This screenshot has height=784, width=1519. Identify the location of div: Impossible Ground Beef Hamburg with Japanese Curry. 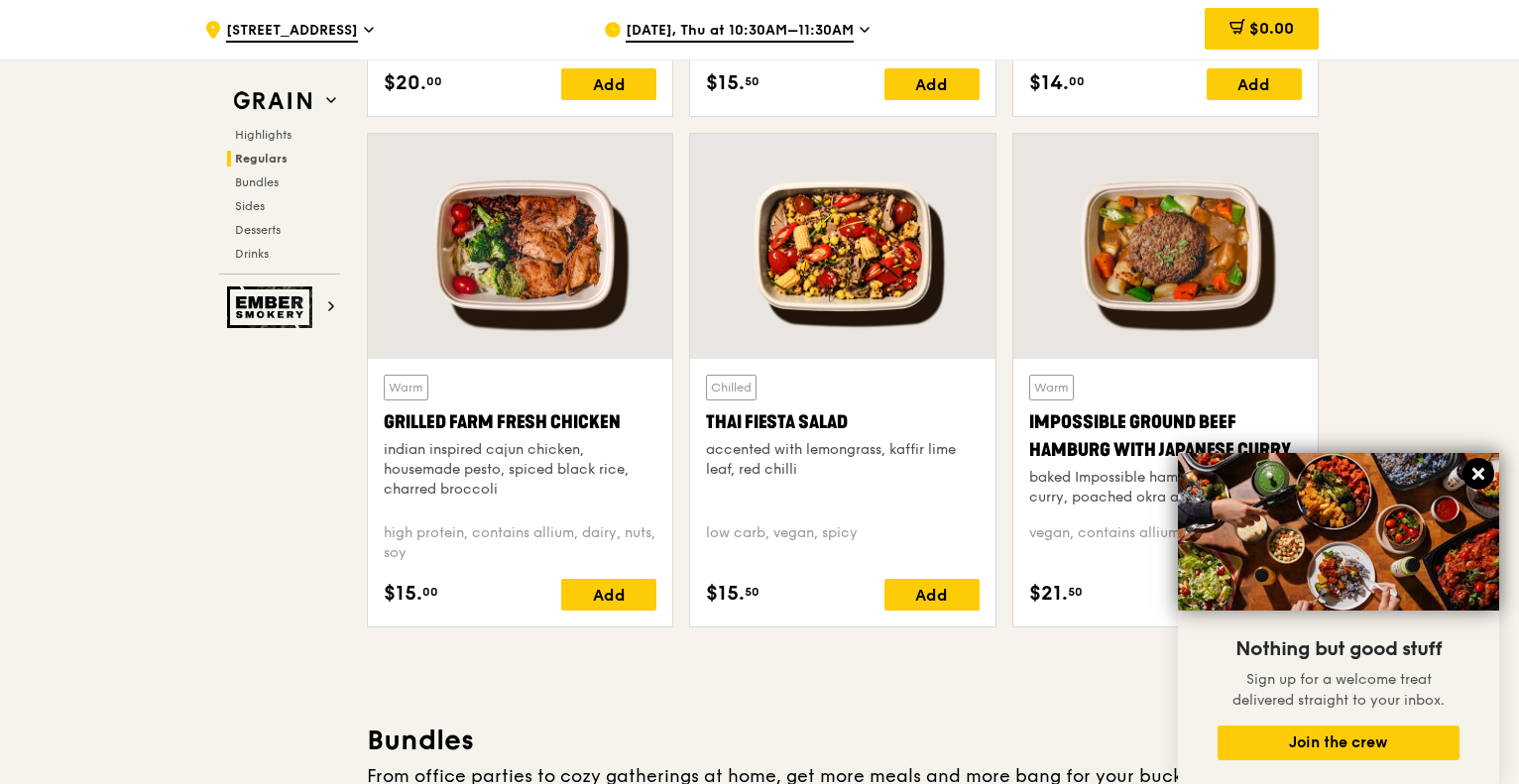
(1165, 436).